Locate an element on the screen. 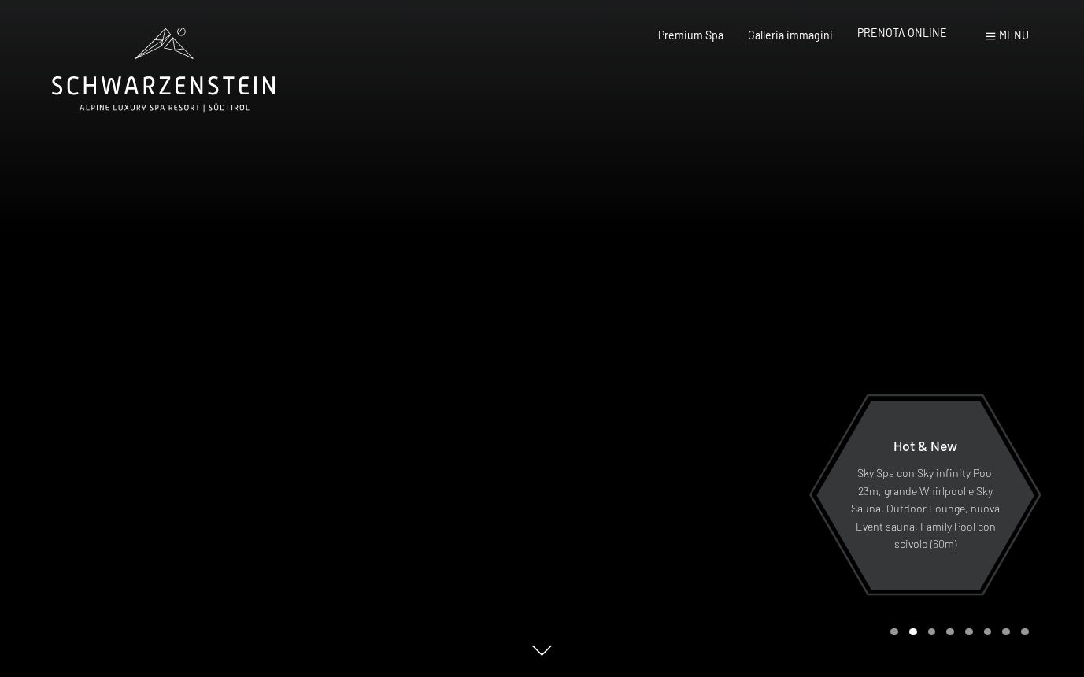  a: Hot & New Sky Spa con Sky infinity Pool 23m, grande Whirlpool e Sky Sauna, Outdoor Lounge, nuova ... is located at coordinates (925, 495).